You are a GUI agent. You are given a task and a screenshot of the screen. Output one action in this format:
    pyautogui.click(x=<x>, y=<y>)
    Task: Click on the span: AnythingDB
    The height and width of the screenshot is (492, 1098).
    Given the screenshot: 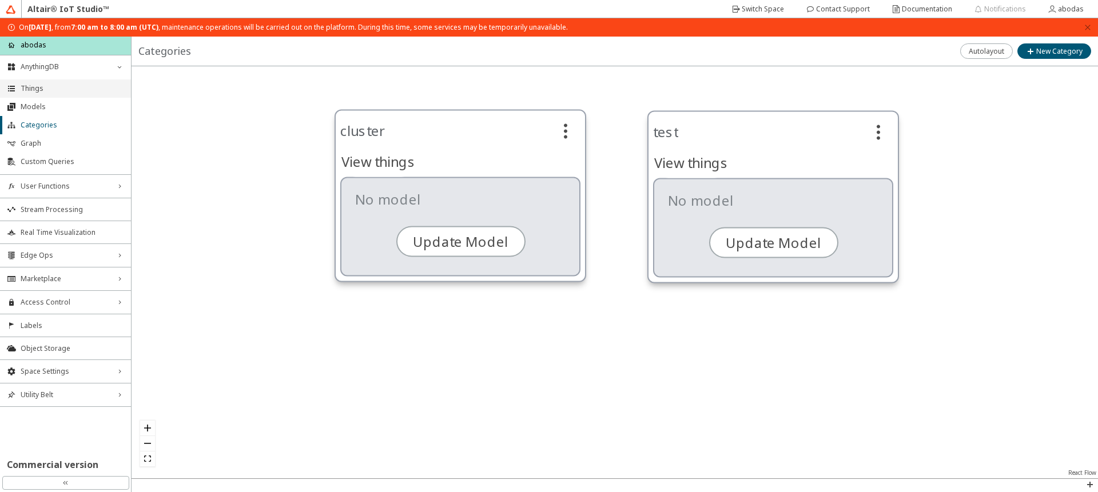 What is the action you would take?
    pyautogui.click(x=65, y=67)
    